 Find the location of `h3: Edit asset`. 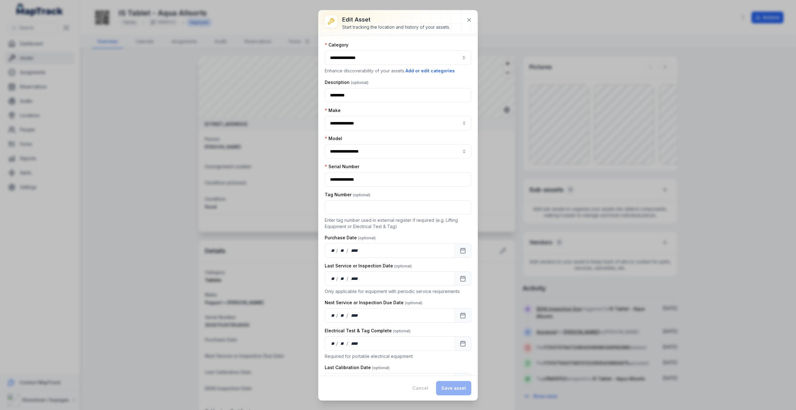

h3: Edit asset is located at coordinates (396, 20).